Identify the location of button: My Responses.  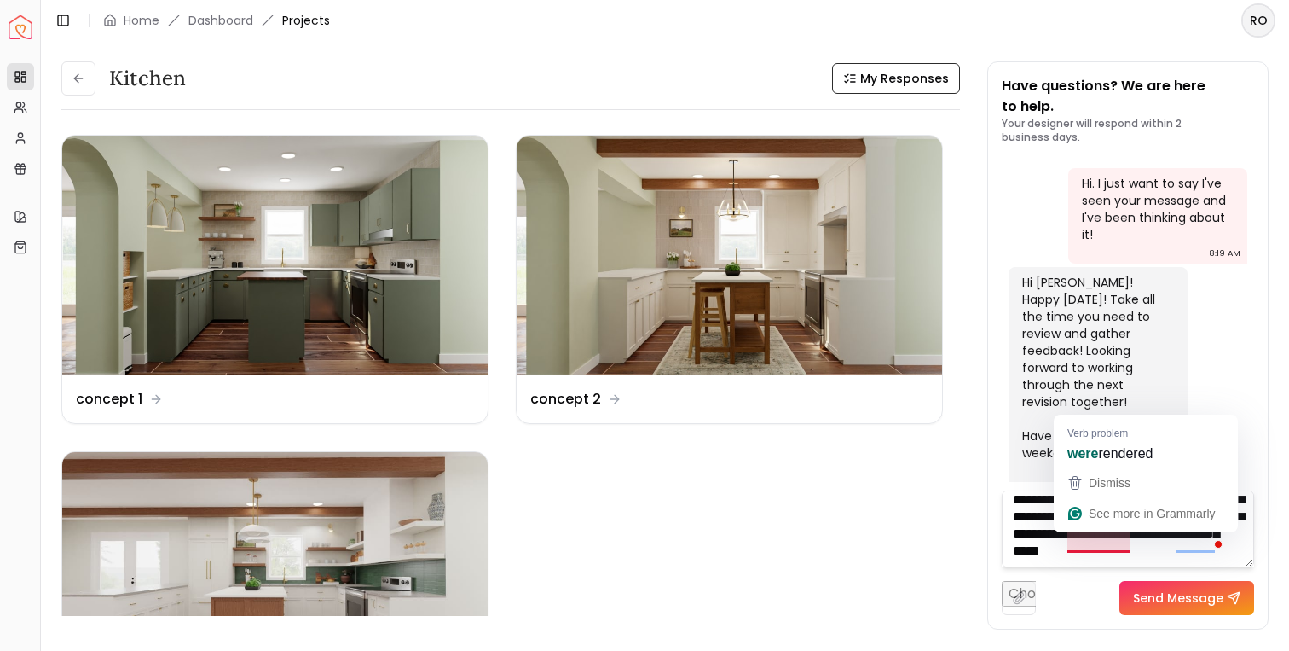
(896, 78).